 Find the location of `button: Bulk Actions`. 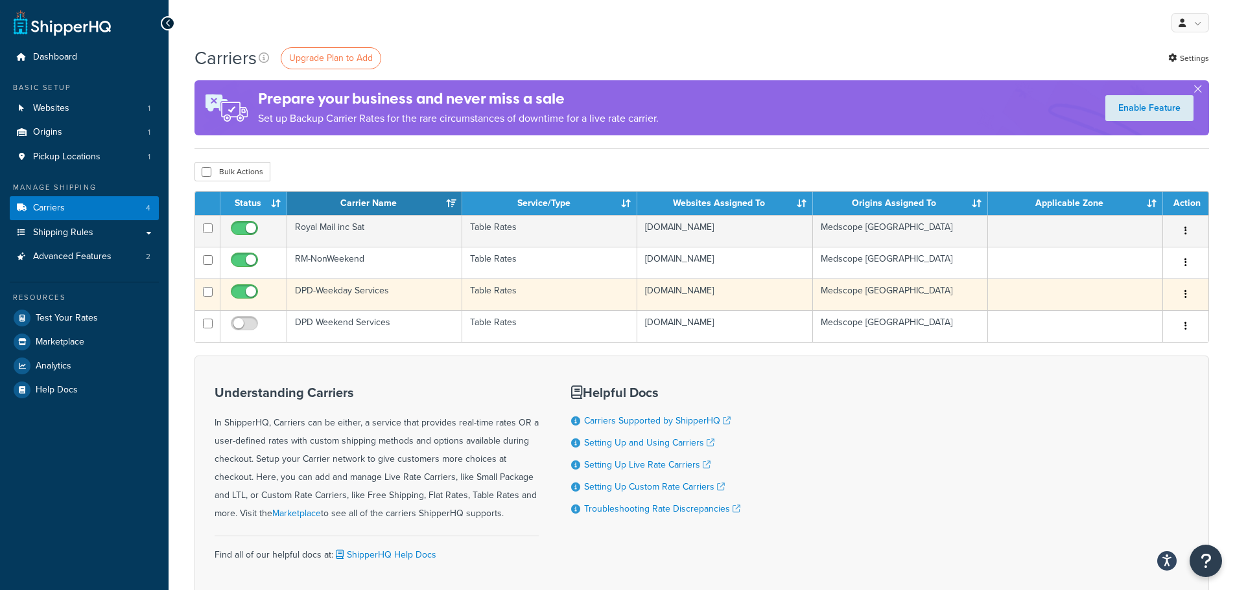

button: Bulk Actions is located at coordinates (232, 172).